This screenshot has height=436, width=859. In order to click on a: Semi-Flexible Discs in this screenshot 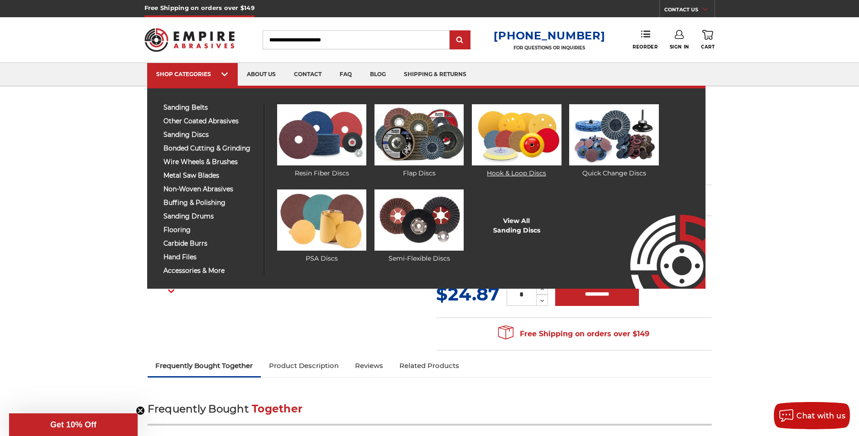, I will do `click(419, 226)`.